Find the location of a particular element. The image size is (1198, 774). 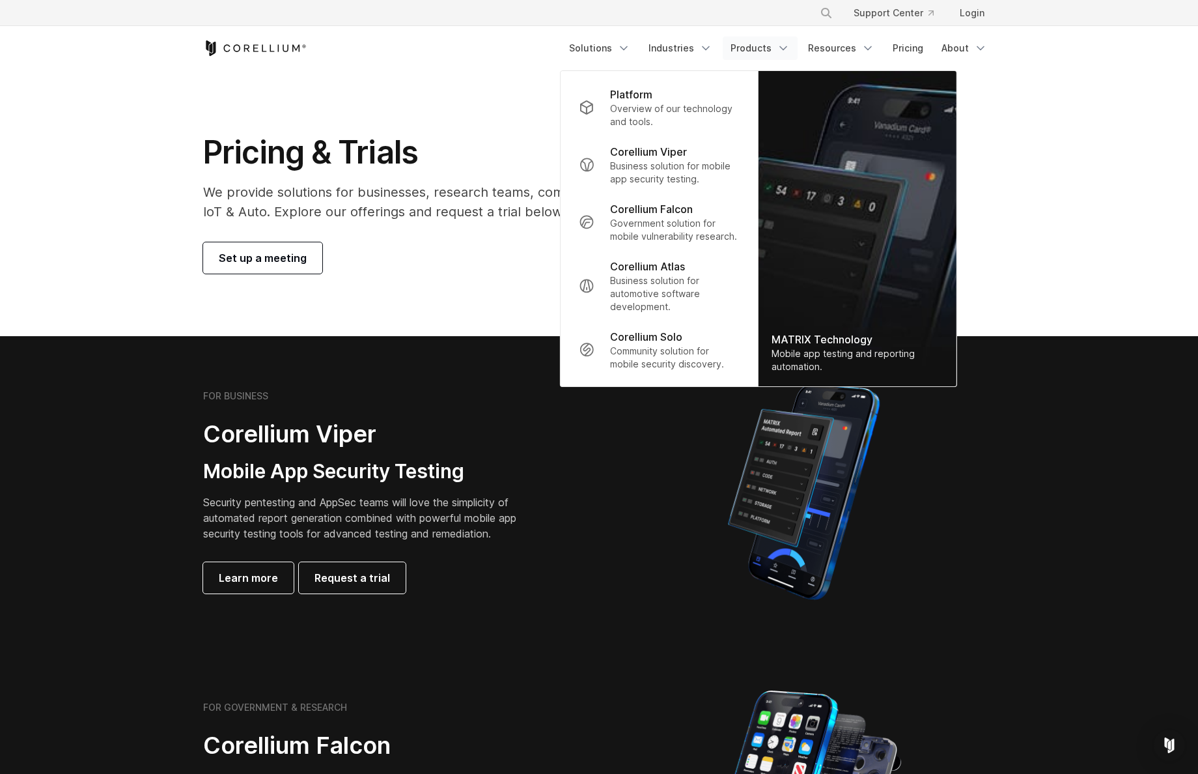

span: Learn more is located at coordinates (248, 578).